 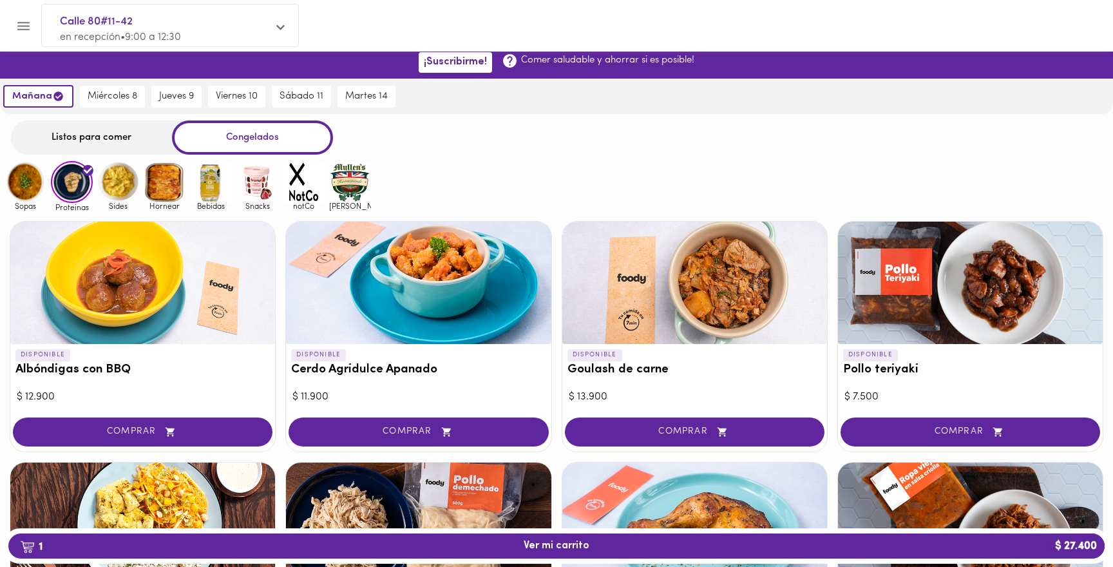 What do you see at coordinates (164, 22) in the screenshot?
I see `span: Calle 80#11-42` at bounding box center [164, 22].